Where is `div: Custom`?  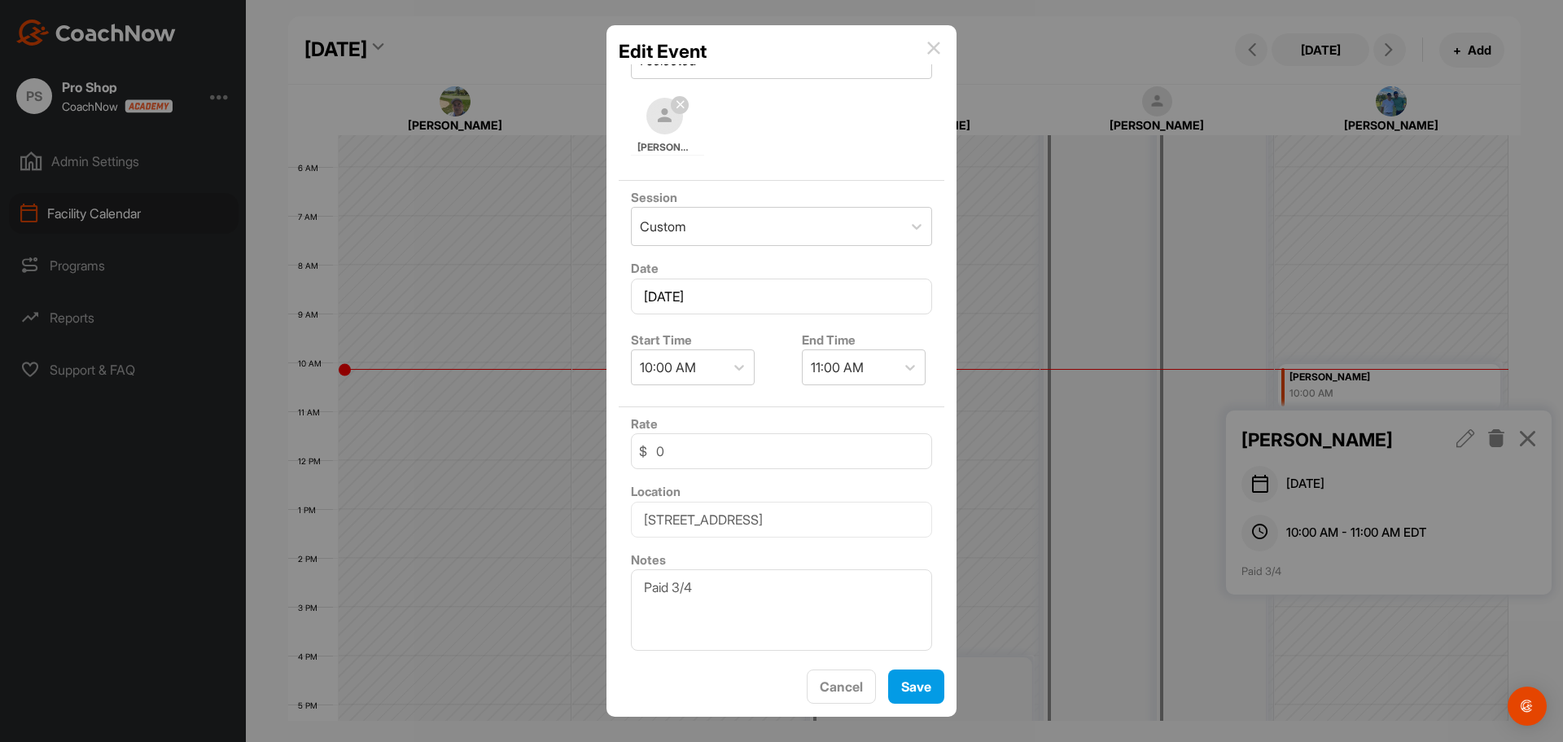
div: Custom is located at coordinates (663, 226).